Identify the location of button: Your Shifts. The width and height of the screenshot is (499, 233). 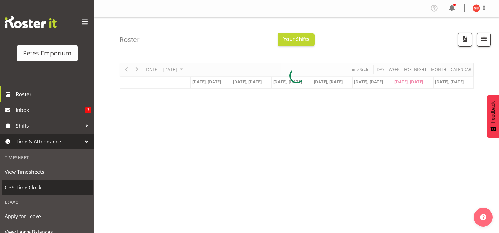
(296, 40).